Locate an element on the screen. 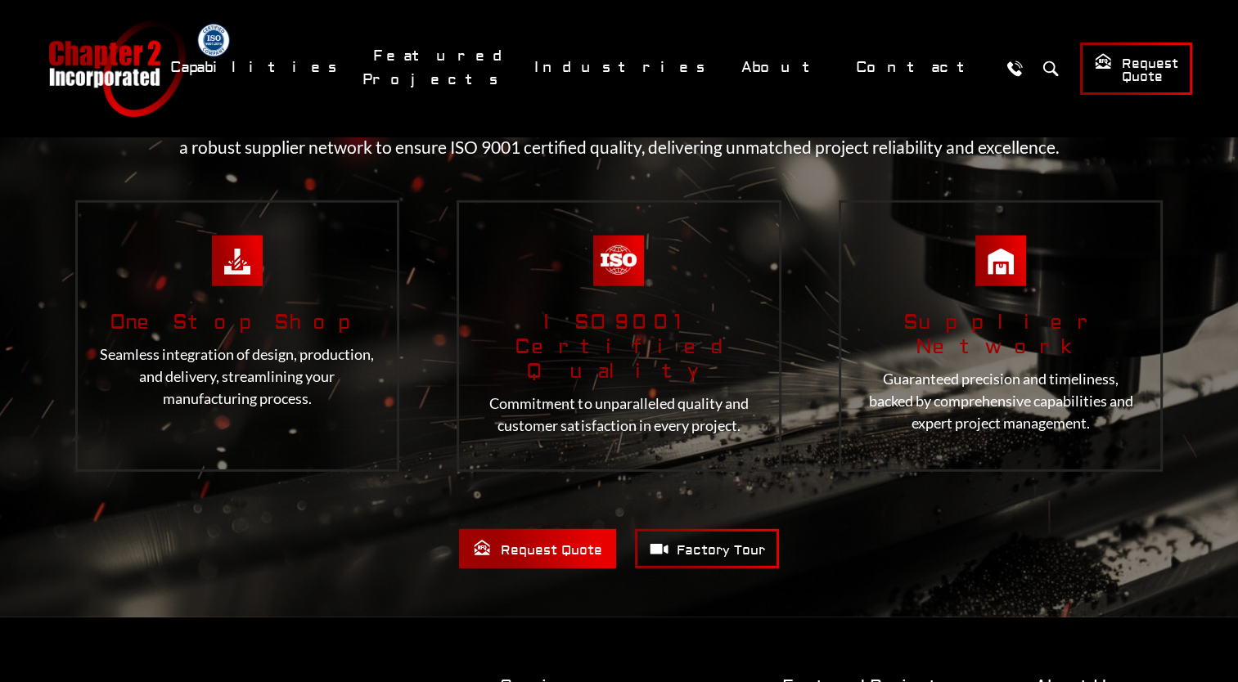  a: Featured Projects is located at coordinates (438, 68).